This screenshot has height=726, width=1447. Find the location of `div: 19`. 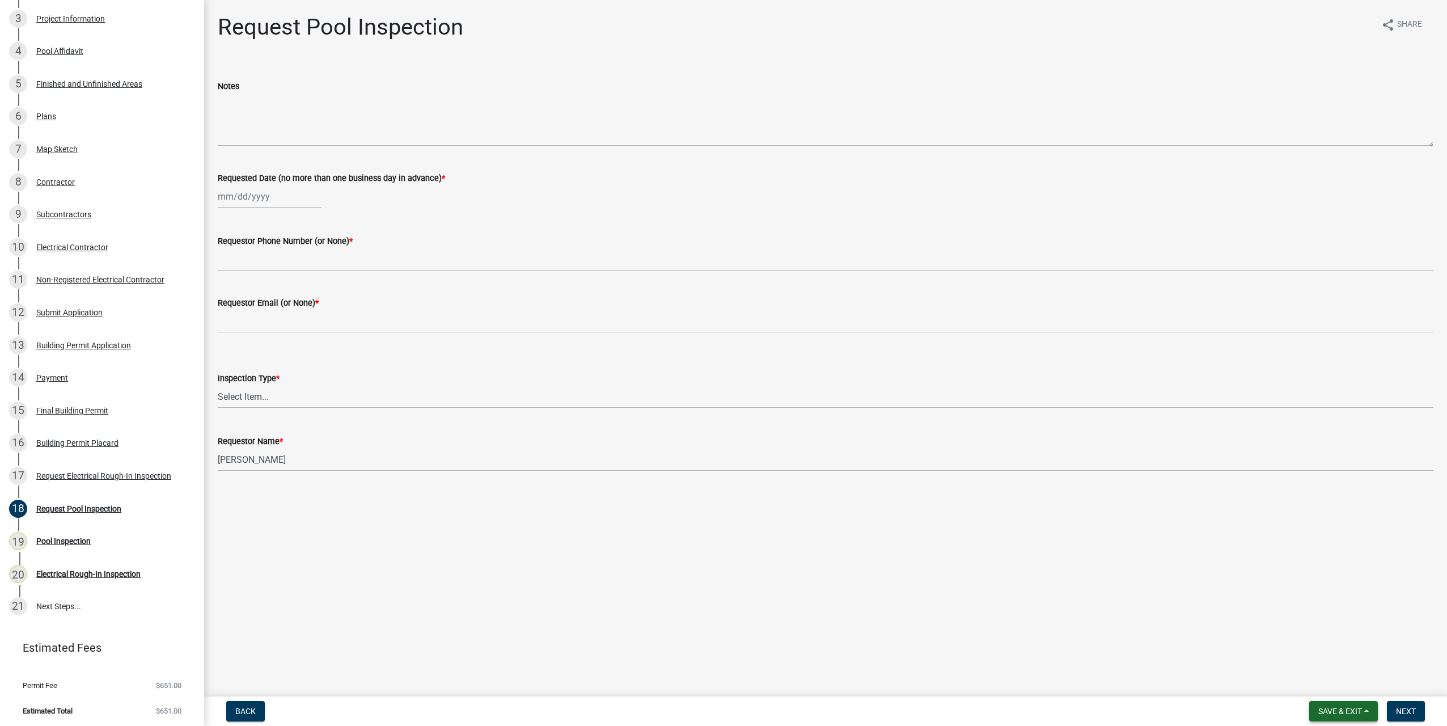

div: 19 is located at coordinates (18, 541).